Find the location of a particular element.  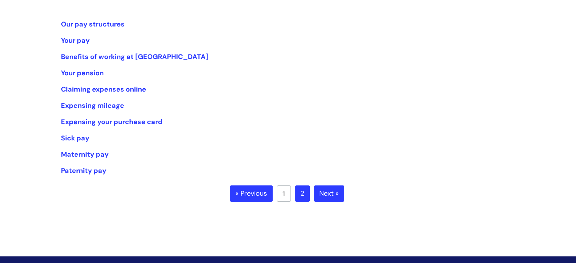

a: « Previous is located at coordinates (251, 194).